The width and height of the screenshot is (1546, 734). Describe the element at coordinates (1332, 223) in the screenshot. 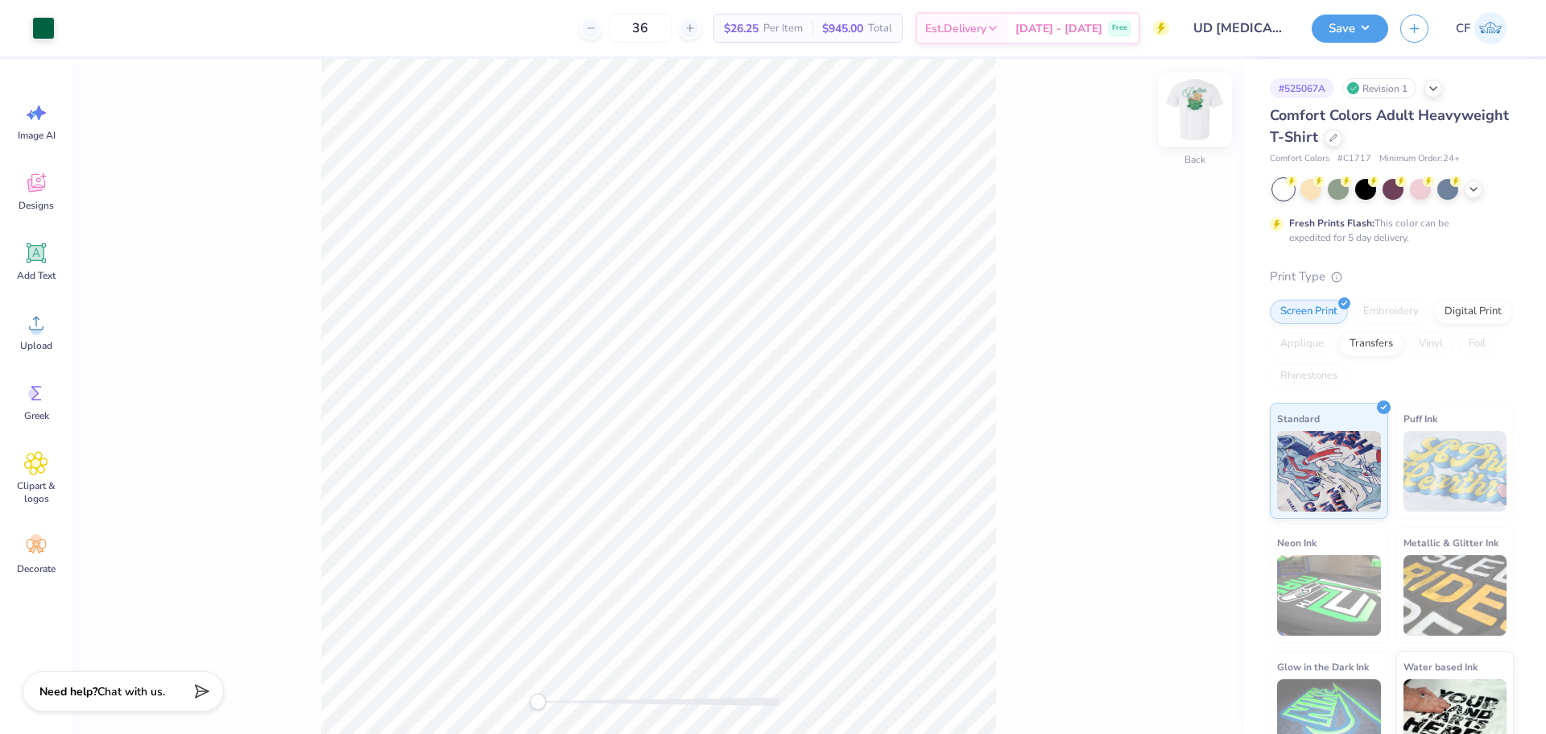

I see `strong: Fresh Prints Flash:` at that location.